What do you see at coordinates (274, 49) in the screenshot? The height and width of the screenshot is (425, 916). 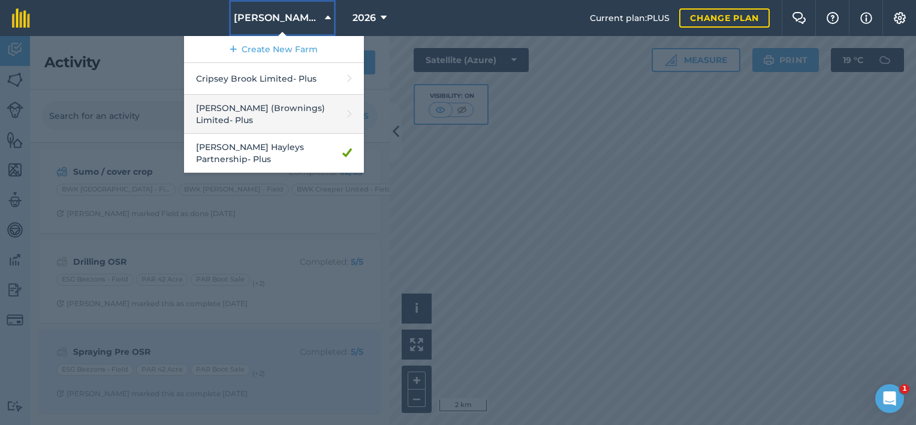 I see `a: Create New Farm` at bounding box center [274, 49].